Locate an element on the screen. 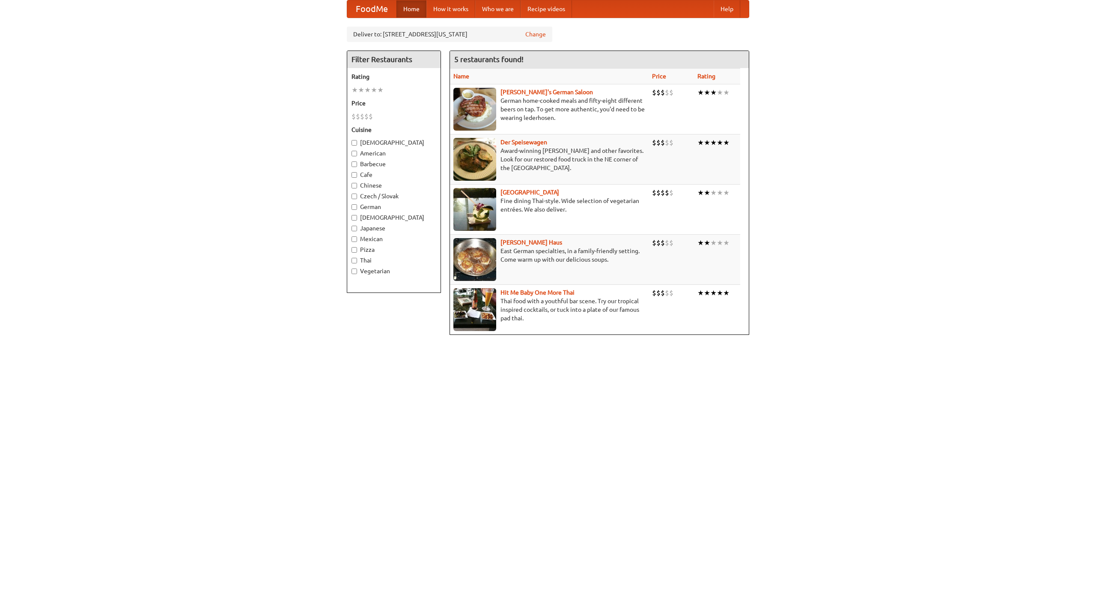 This screenshot has height=606, width=1096. input: Japanese is located at coordinates (354, 228).